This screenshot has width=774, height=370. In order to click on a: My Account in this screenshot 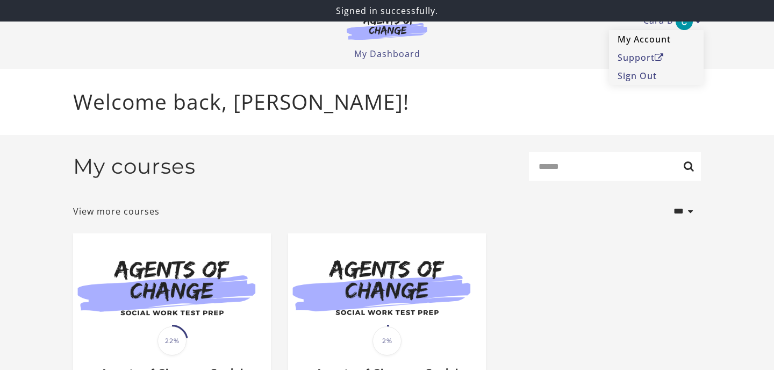, I will do `click(656, 39)`.